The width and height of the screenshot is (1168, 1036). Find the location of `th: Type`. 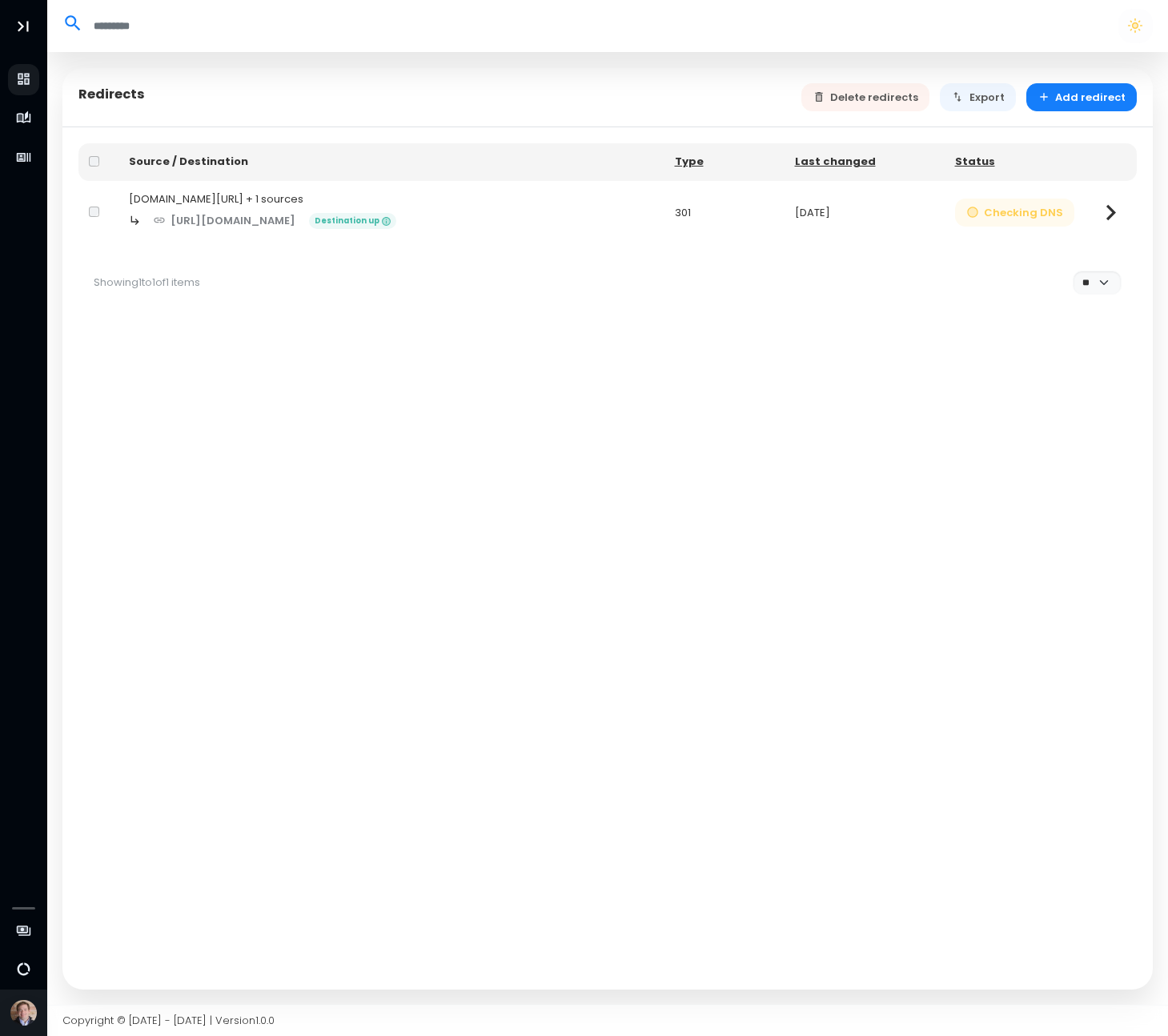

th: Type is located at coordinates (725, 162).